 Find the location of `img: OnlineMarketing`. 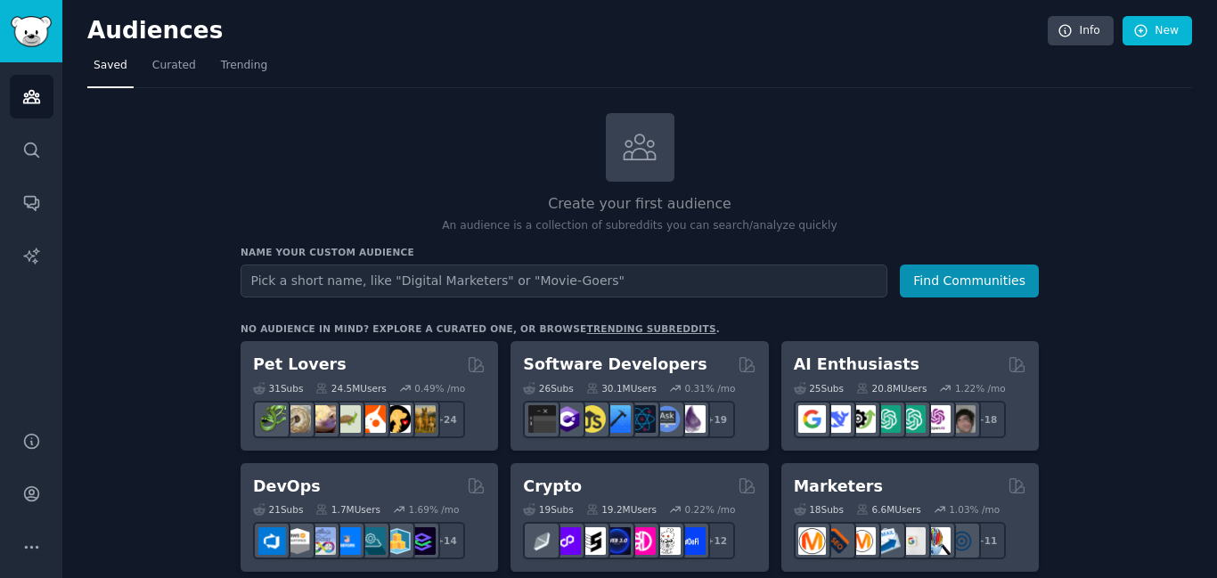

img: OnlineMarketing is located at coordinates (961, 541).